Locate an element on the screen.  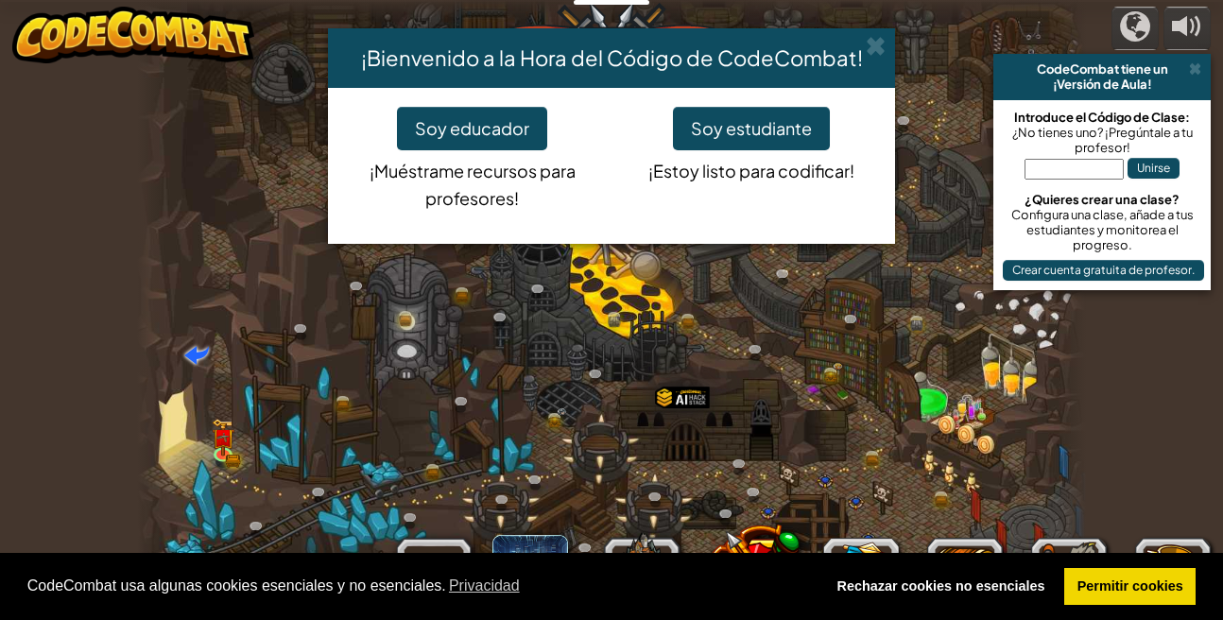
a: allow cookies is located at coordinates (1130, 587).